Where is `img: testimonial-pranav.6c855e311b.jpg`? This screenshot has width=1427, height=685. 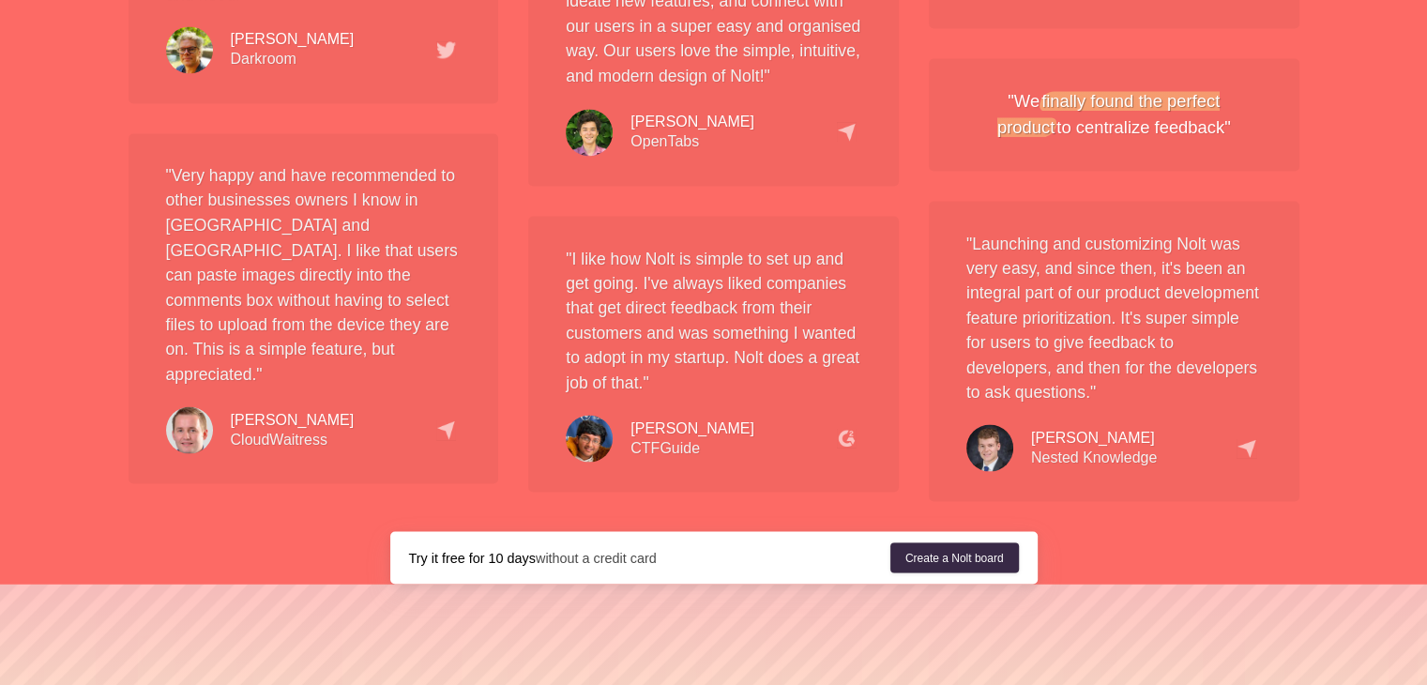
img: testimonial-pranav.6c855e311b.jpg is located at coordinates (589, 438).